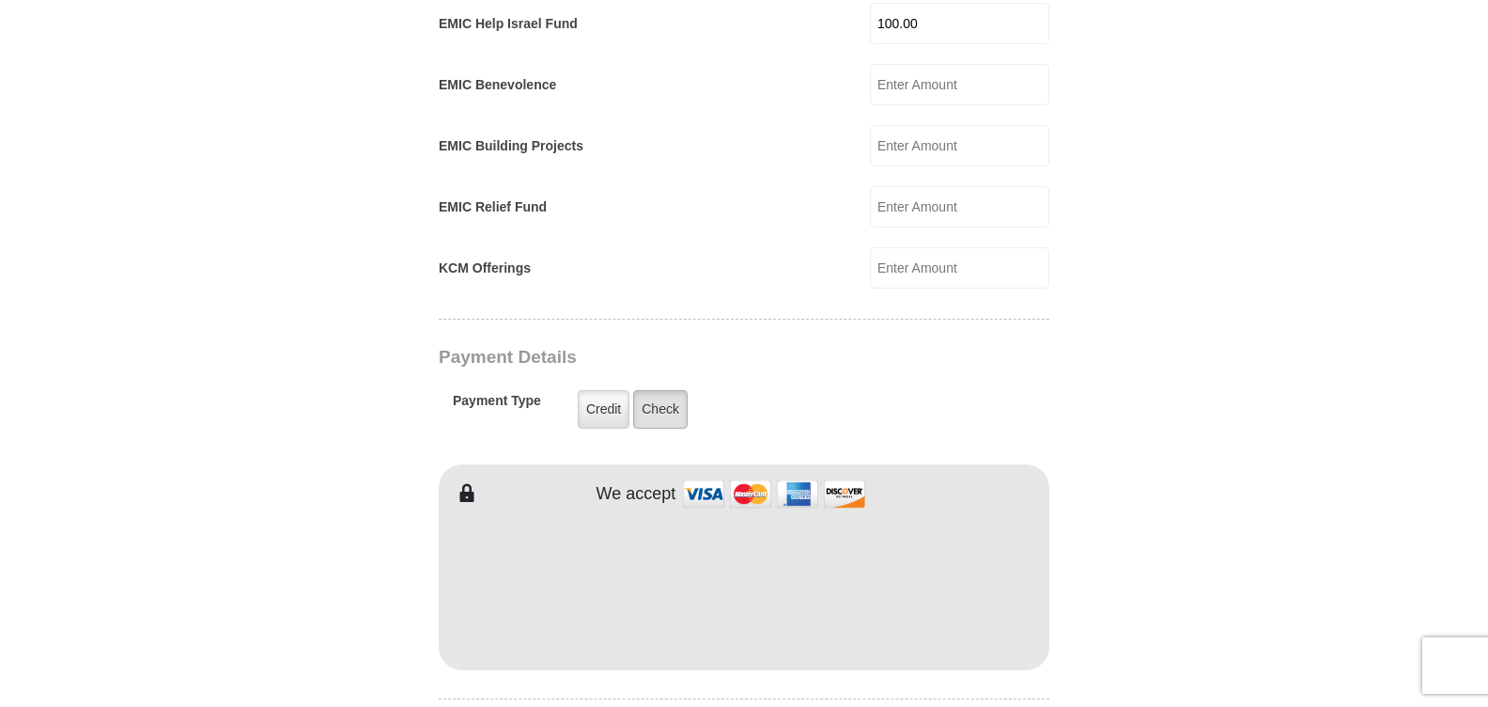  What do you see at coordinates (661, 409) in the screenshot?
I see `label: Check` at bounding box center [661, 409].